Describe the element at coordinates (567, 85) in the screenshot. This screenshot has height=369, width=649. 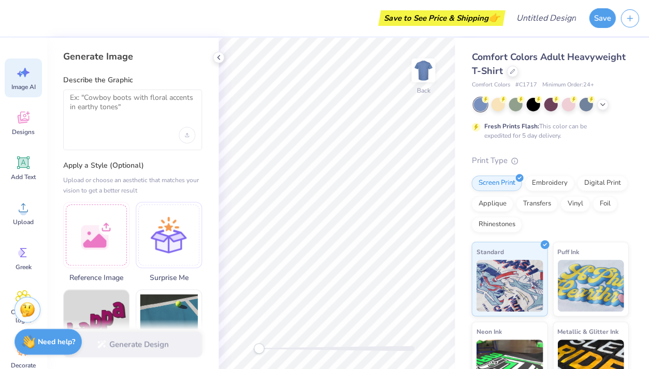
I see `span: Minimum Order: 24 +` at that location.